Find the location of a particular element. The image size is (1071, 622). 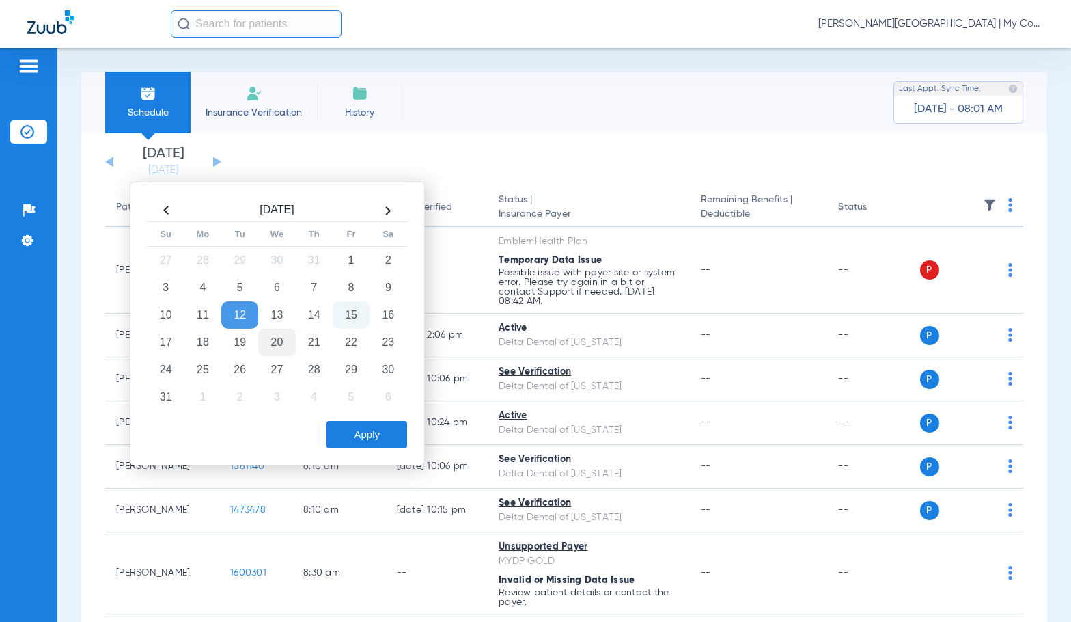

img: filter.svg is located at coordinates (990, 205).